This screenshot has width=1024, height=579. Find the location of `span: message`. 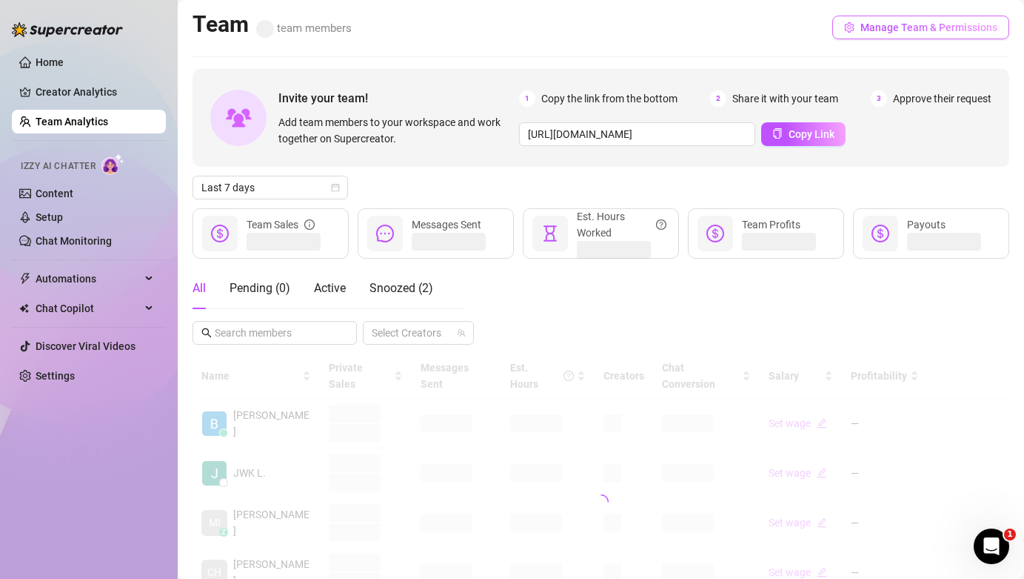

span: message is located at coordinates (385, 233).